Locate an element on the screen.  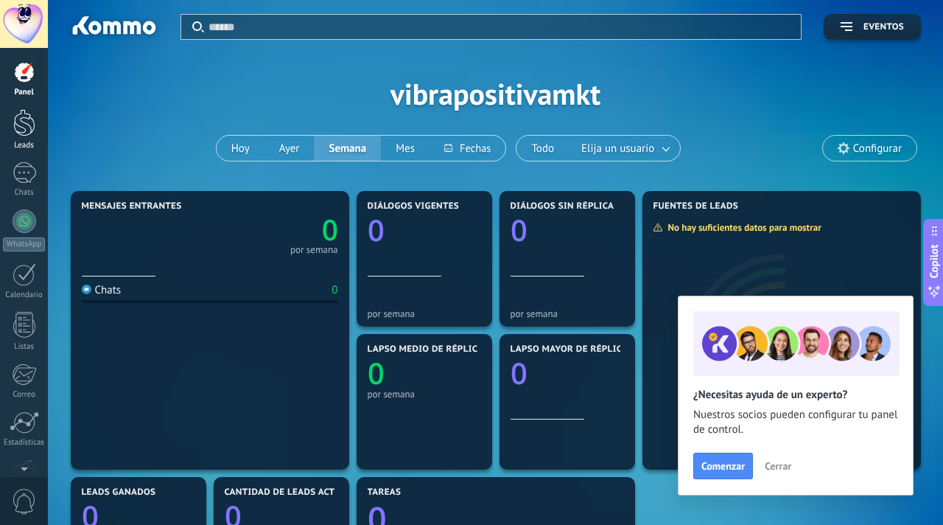
button: Semana is located at coordinates (347, 148).